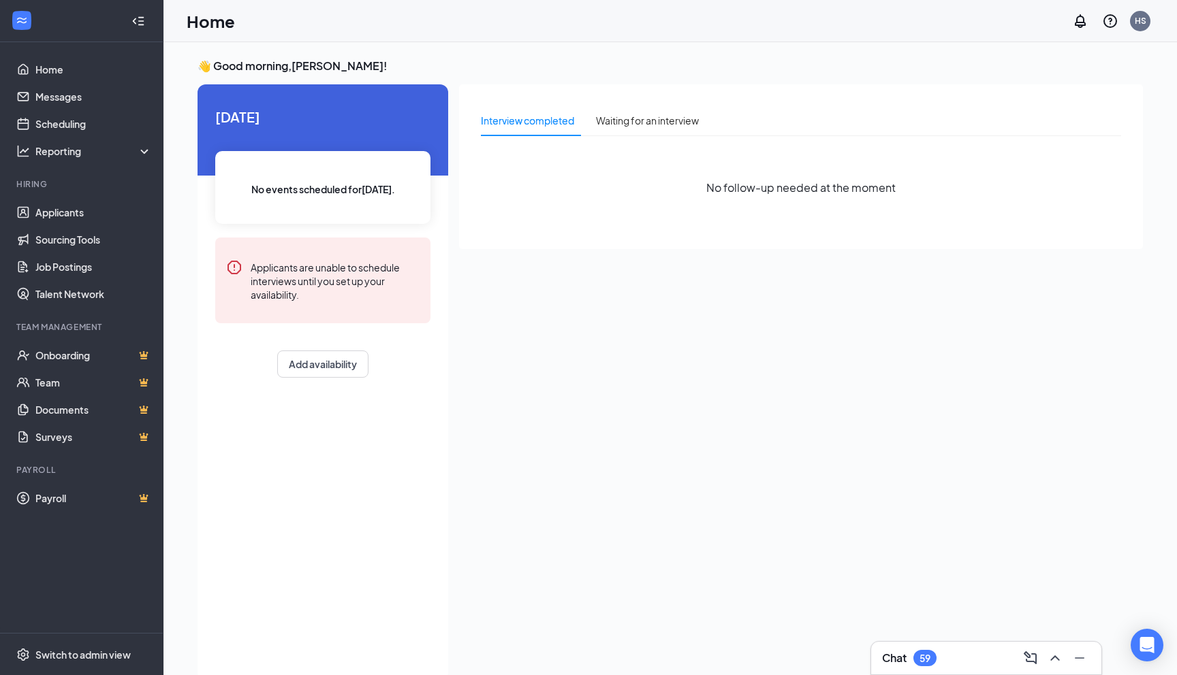  Describe the element at coordinates (1055, 658) in the screenshot. I see `button: ChevronUp` at that location.